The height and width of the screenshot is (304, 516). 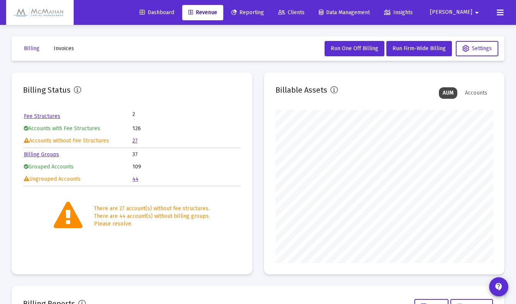 What do you see at coordinates (344, 13) in the screenshot?
I see `a: Data Management` at bounding box center [344, 13].